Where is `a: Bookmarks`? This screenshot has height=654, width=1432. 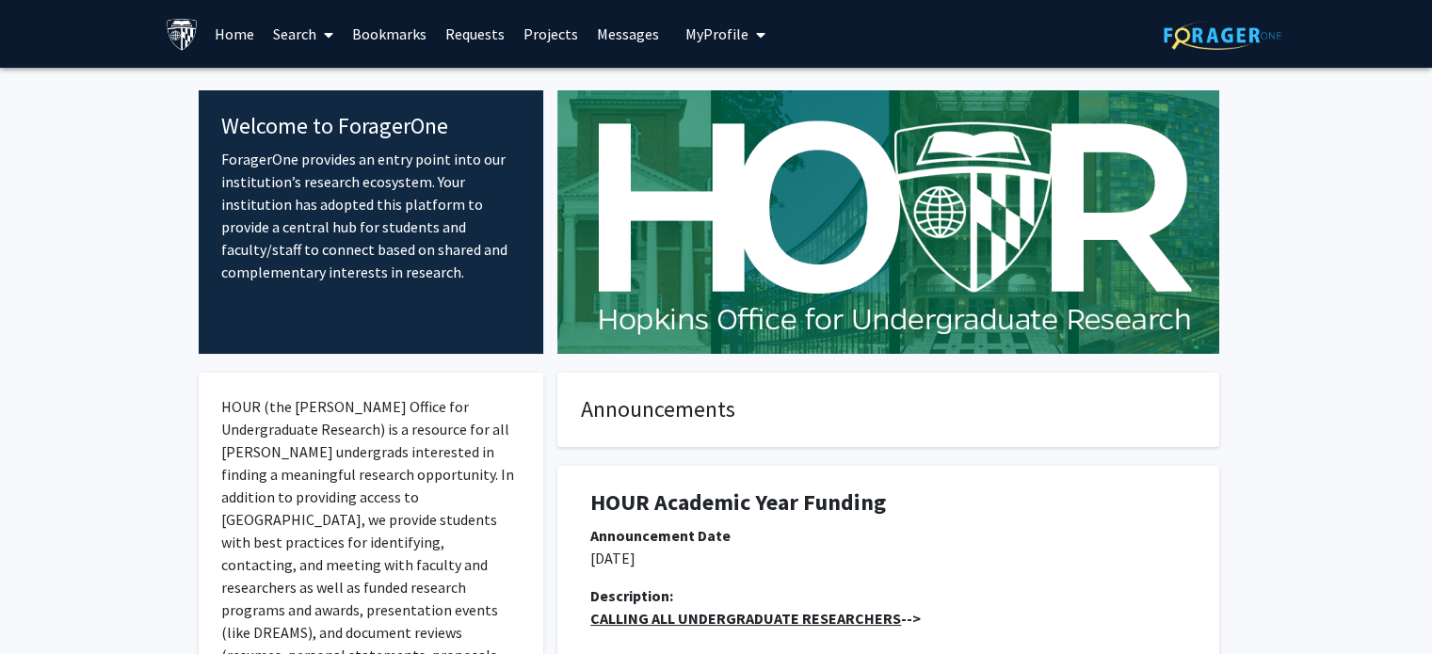
a: Bookmarks is located at coordinates (389, 34).